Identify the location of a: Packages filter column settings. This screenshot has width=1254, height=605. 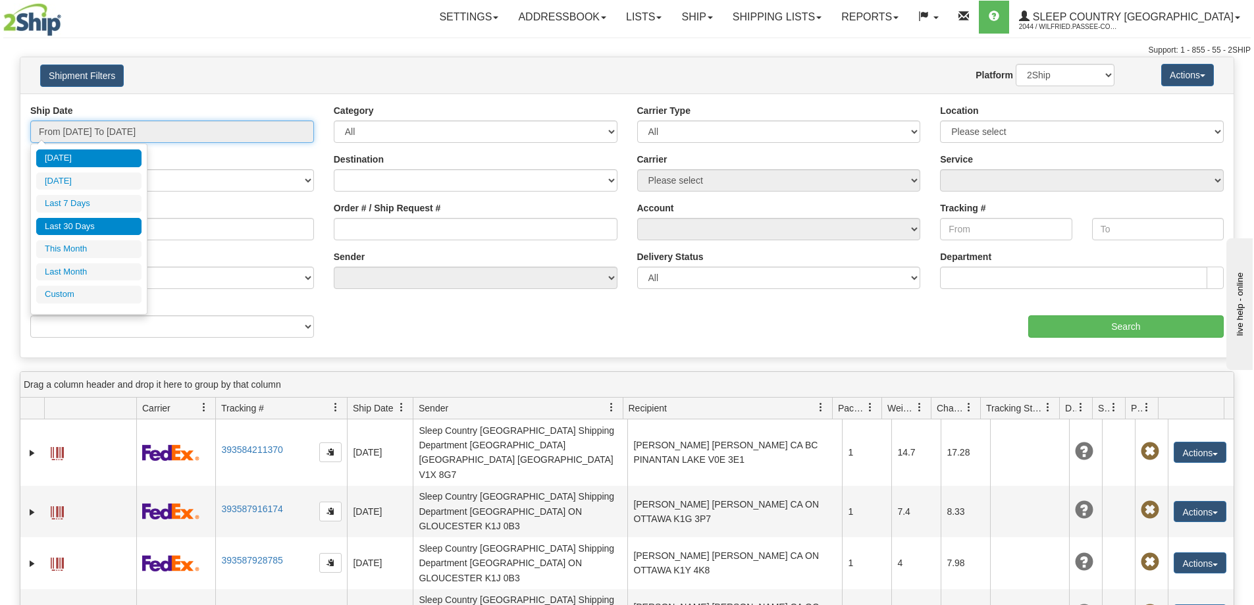
(870, 407).